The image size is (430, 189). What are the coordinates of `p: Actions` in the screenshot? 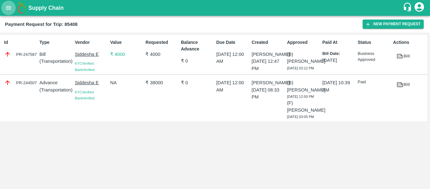 It's located at (410, 42).